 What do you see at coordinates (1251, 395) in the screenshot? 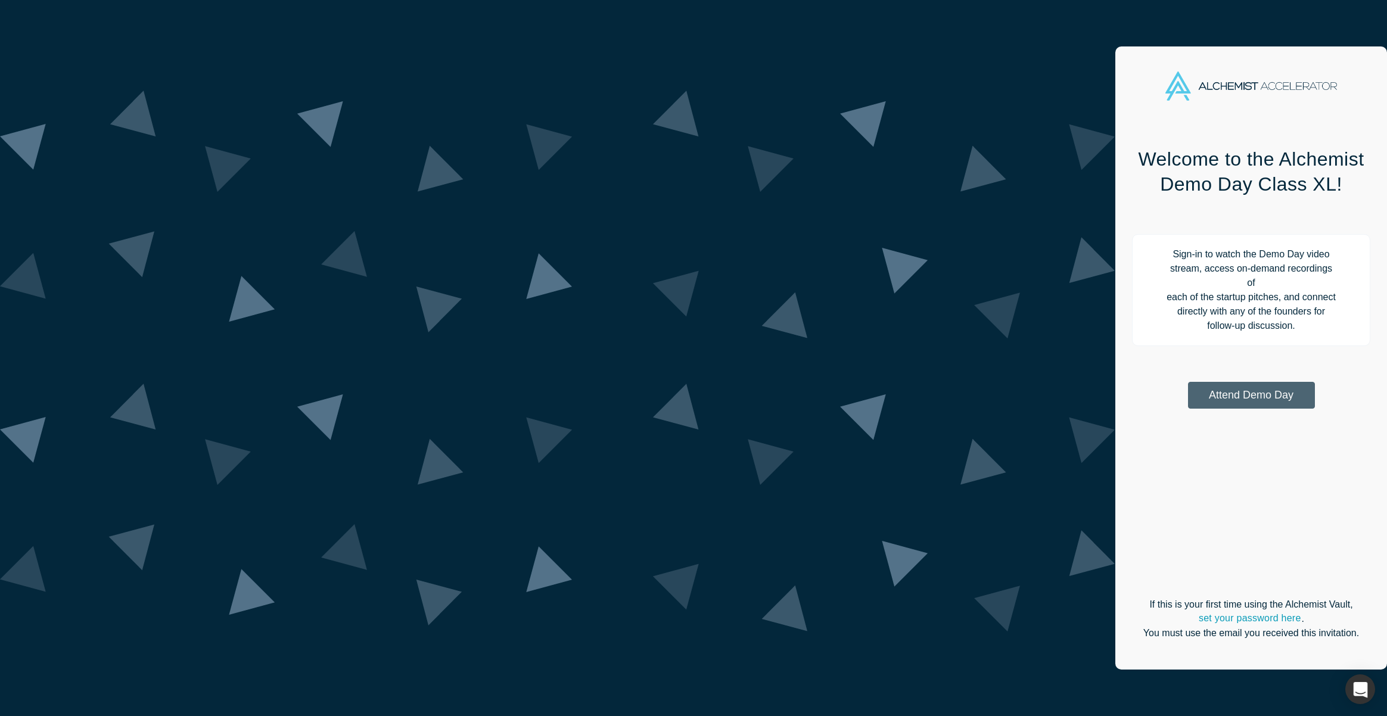
I see `button: Attend Demo Day` at bounding box center [1251, 395].